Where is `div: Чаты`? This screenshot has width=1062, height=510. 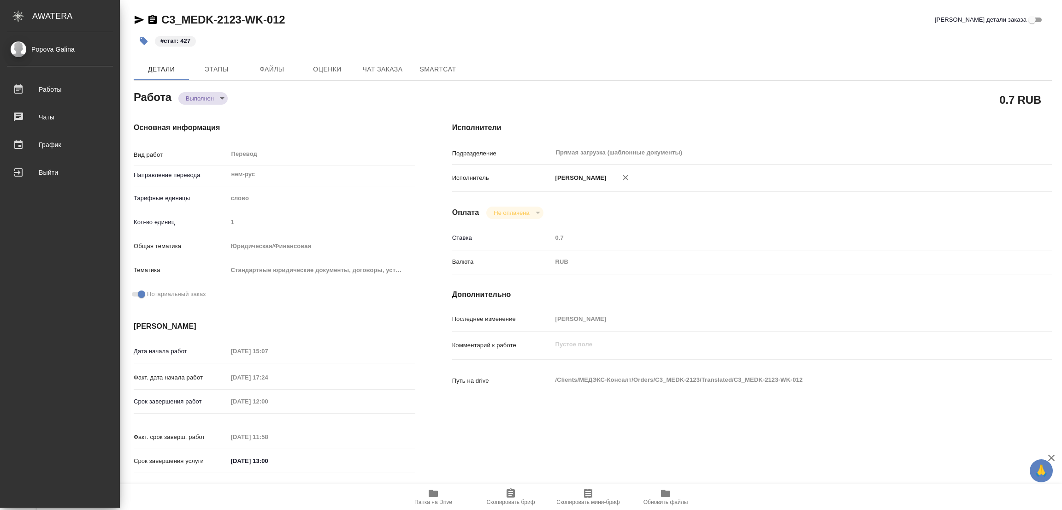
div: Чаты is located at coordinates (60, 117).